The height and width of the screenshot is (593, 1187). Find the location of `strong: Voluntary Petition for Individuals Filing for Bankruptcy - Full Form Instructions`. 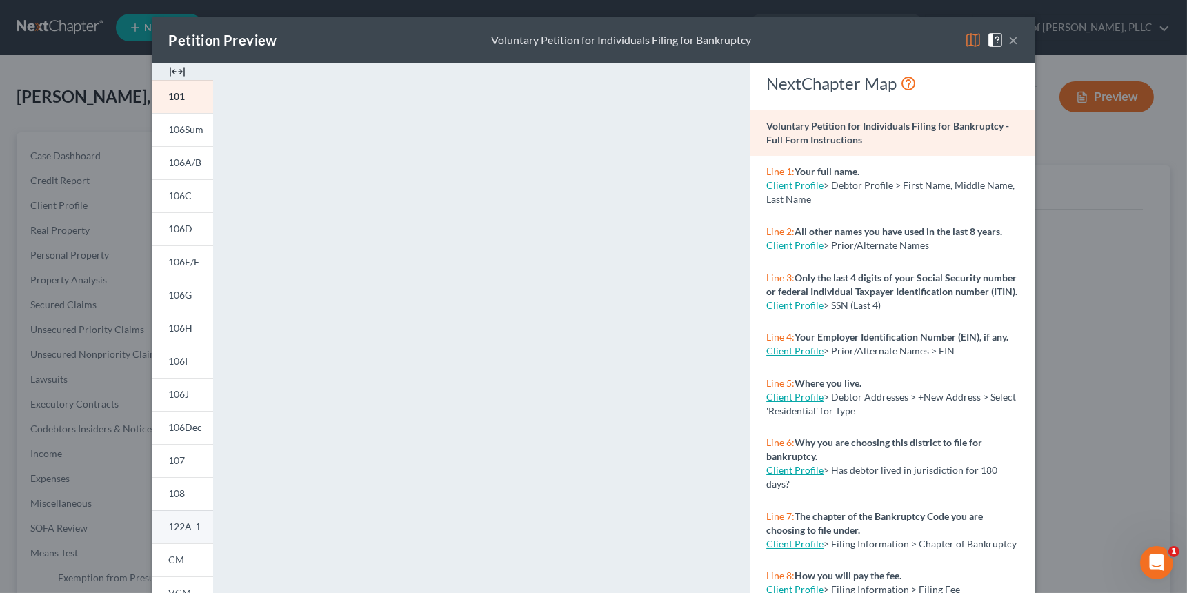

strong: Voluntary Petition for Individuals Filing for Bankruptcy - Full Form Instructions is located at coordinates (888, 132).